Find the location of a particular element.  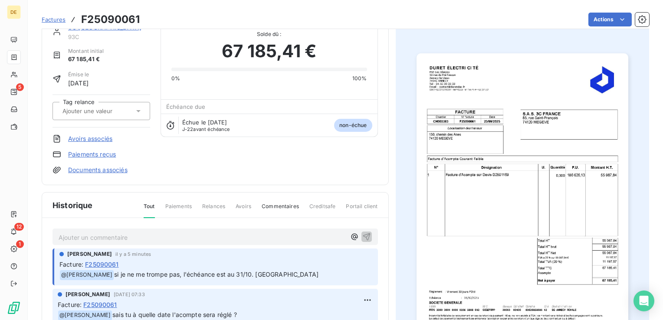

span: Creditsafe is located at coordinates (322, 210).